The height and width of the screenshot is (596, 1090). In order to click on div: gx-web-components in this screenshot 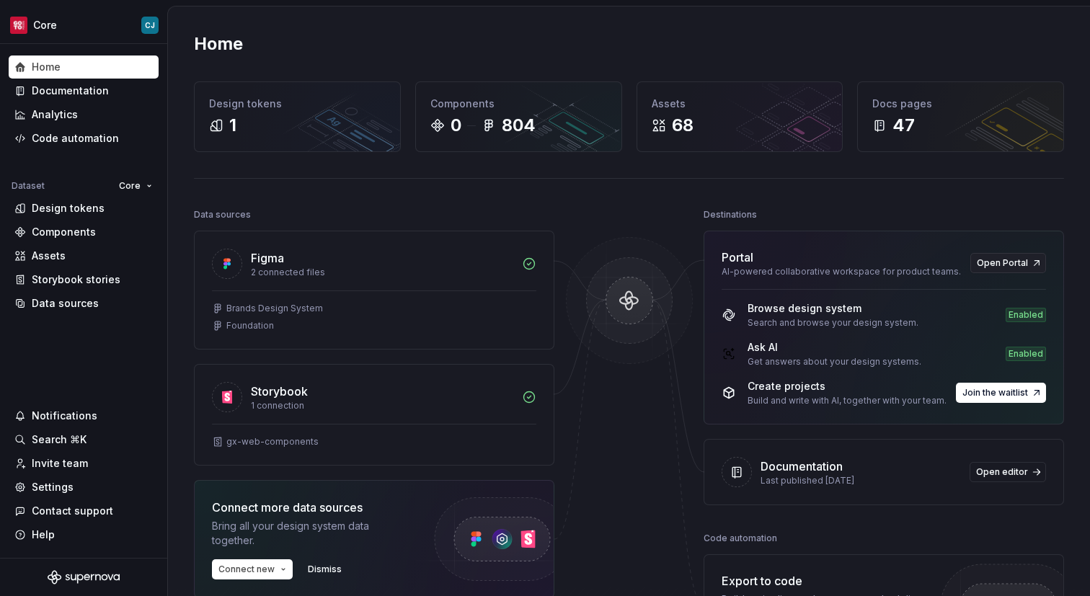, I will do `click(273, 442)`.